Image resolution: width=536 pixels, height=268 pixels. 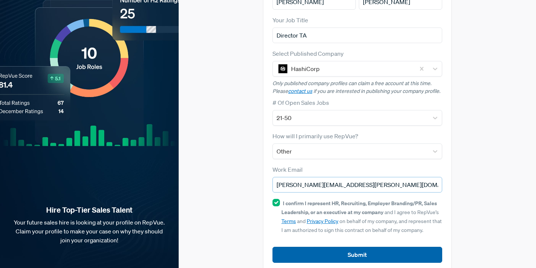 I want to click on button: Submit, so click(x=357, y=255).